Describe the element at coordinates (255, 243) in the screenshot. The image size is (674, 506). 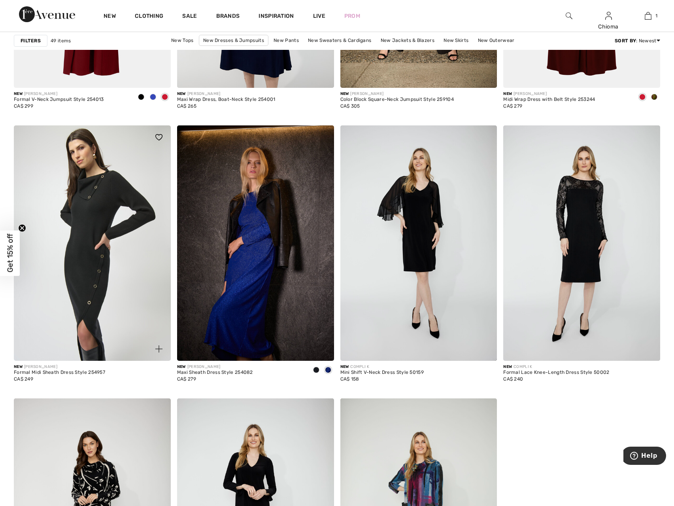
I see `a: Maxi Sheath Dress Style 254082. Black` at that location.